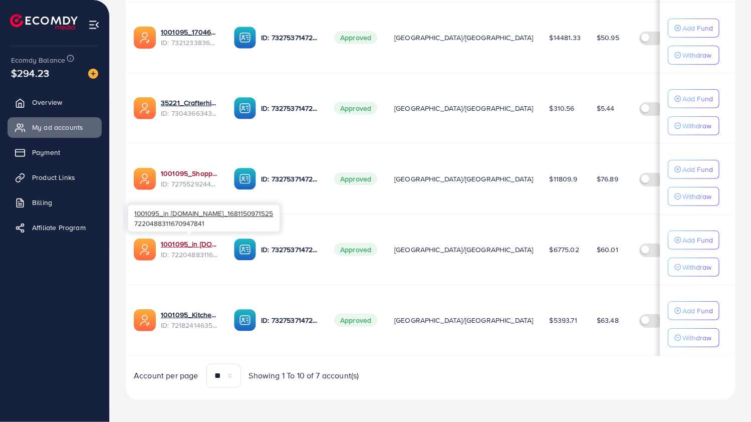 Image resolution: width=751 pixels, height=422 pixels. Describe the element at coordinates (59, 227) in the screenshot. I see `span: Affiliate Program` at that location.